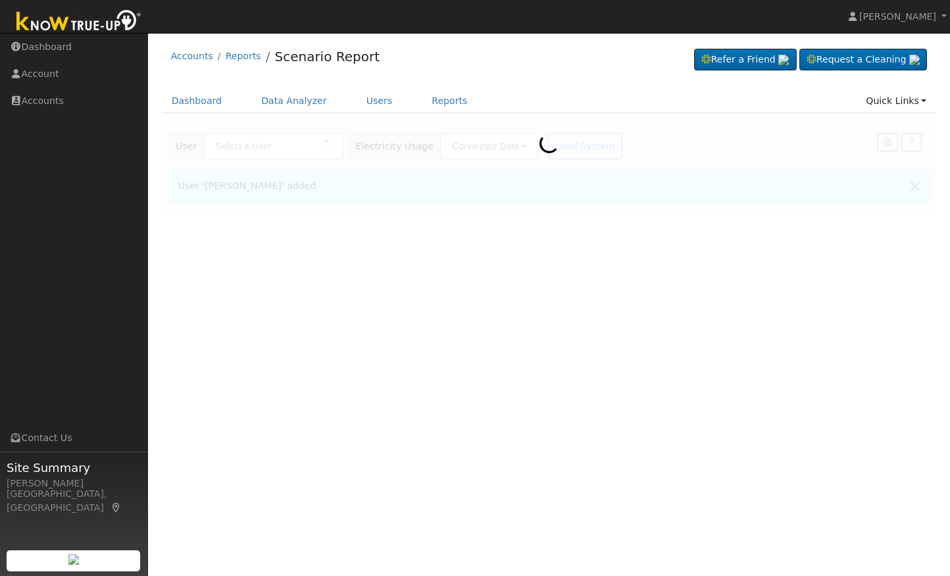  What do you see at coordinates (896, 101) in the screenshot?
I see `a: Quick Links` at bounding box center [896, 101].